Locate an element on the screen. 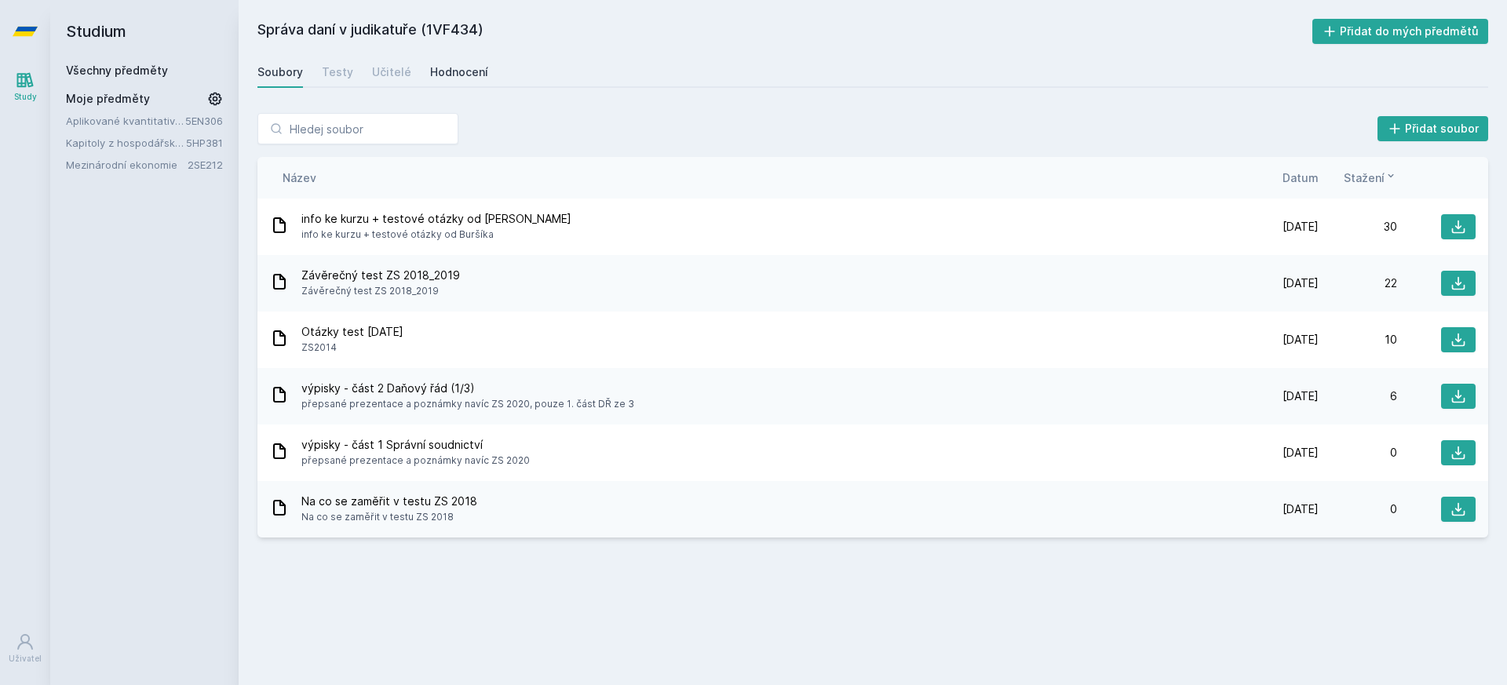  a: Soubory is located at coordinates (280, 72).